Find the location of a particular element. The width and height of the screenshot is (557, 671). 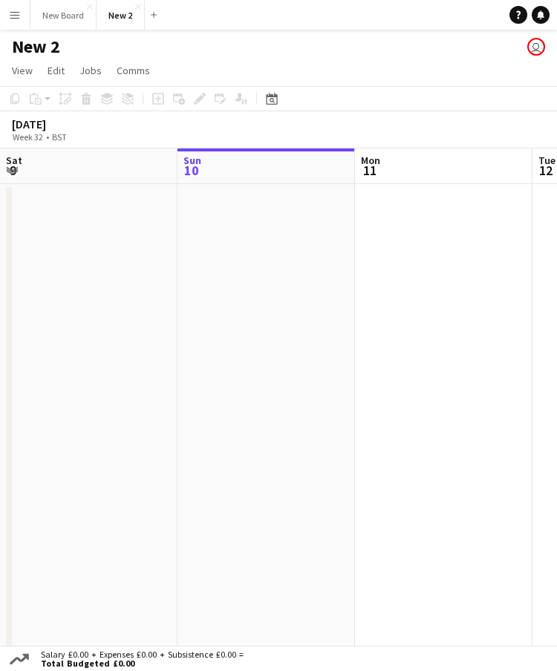

a: Edit is located at coordinates (56, 71).